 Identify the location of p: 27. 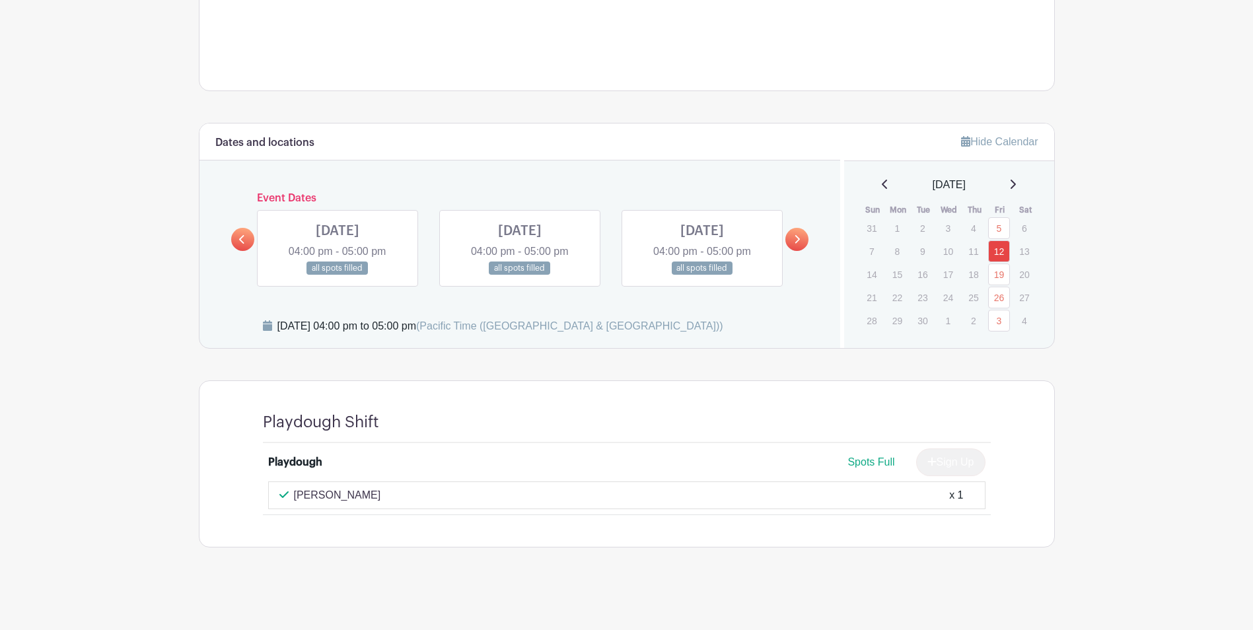
(1024, 297).